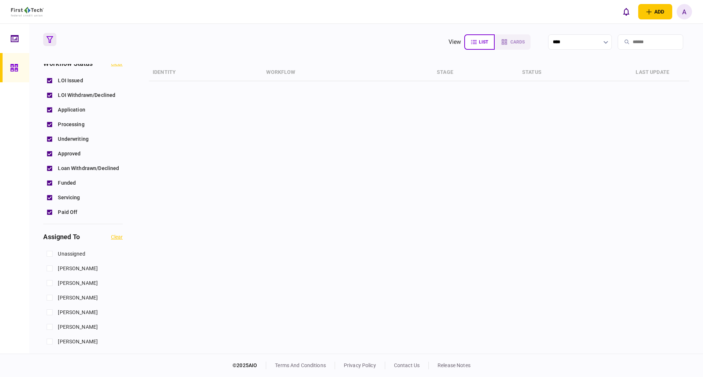 The image size is (703, 377). Describe the element at coordinates (660, 72) in the screenshot. I see `th: last update` at that location.